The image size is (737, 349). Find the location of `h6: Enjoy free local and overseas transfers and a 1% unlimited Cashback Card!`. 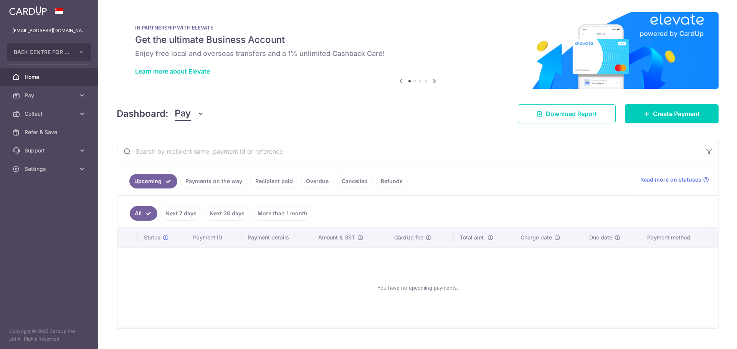

h6: Enjoy free local and overseas transfers and a 1% unlimited Cashback Card! is located at coordinates (417, 54).